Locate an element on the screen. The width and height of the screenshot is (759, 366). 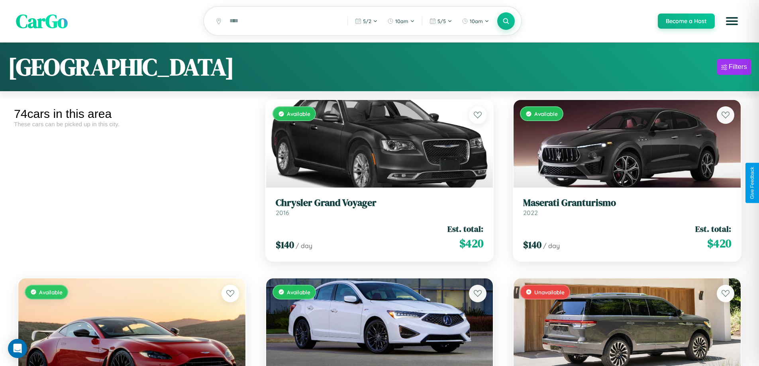
button: Filters is located at coordinates (734, 67).